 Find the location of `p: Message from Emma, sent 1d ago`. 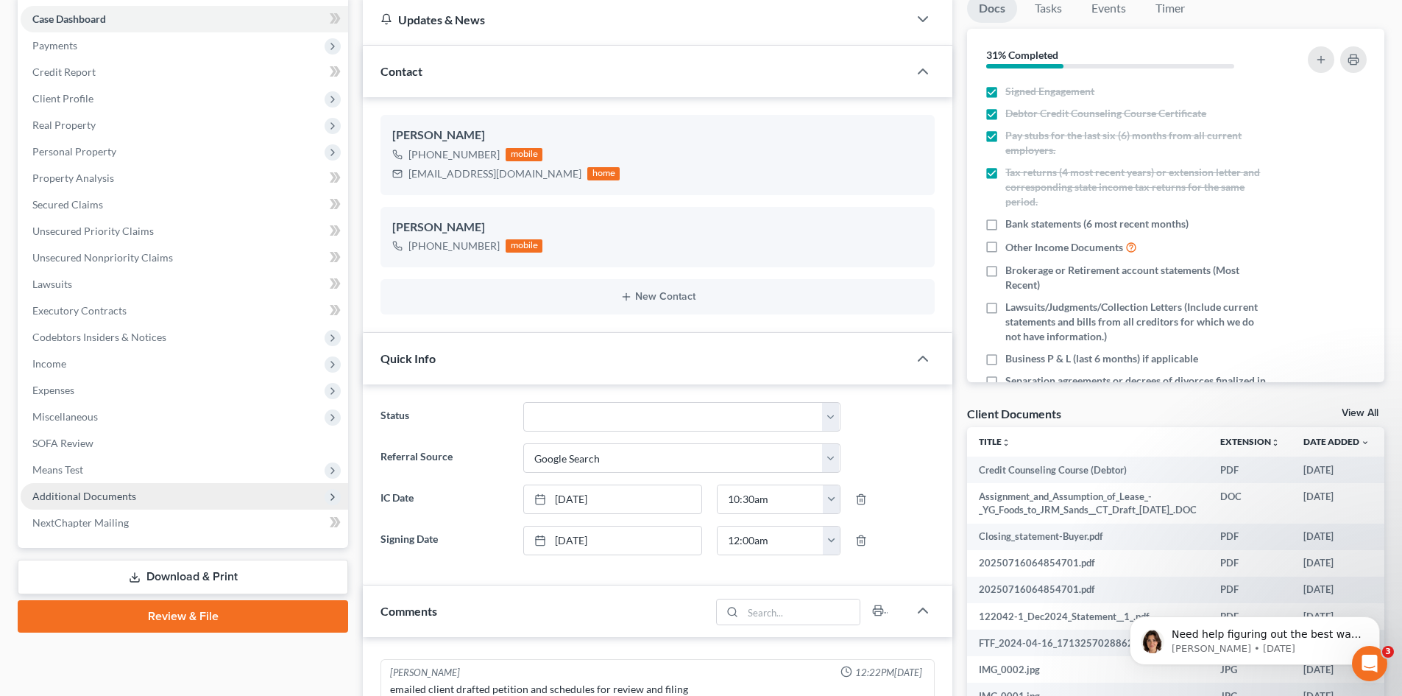

p: Message from Emma, sent 1d ago is located at coordinates (159, 125).